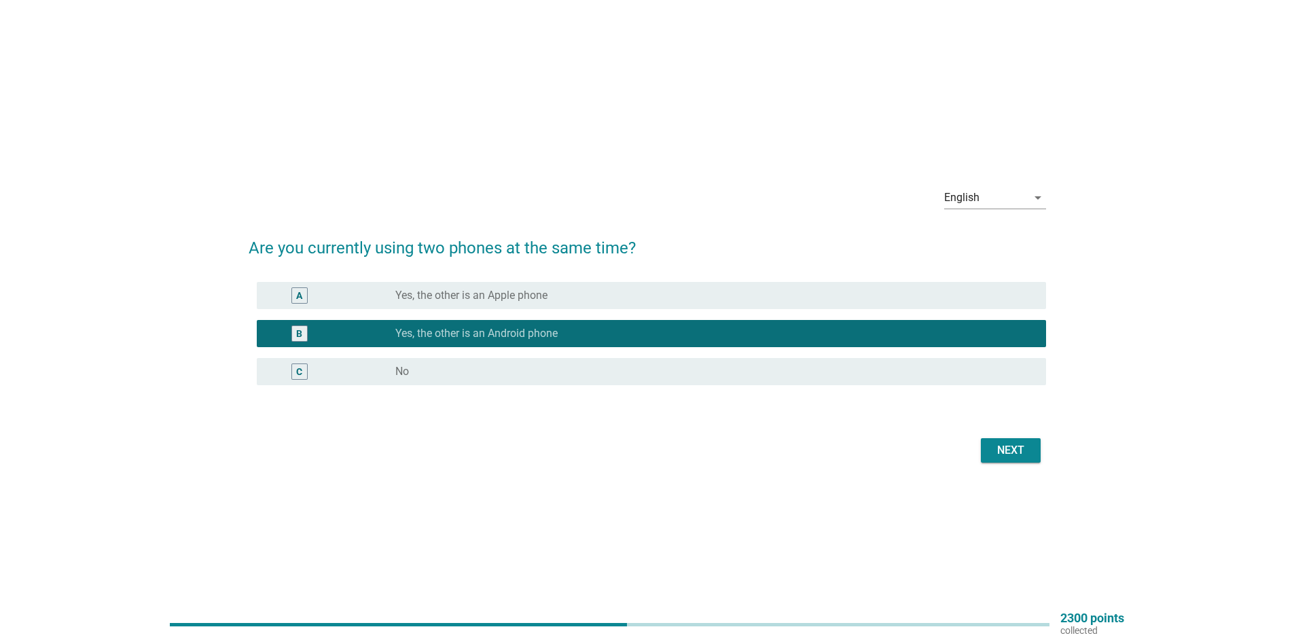  Describe the element at coordinates (299, 295) in the screenshot. I see `div: A` at that location.